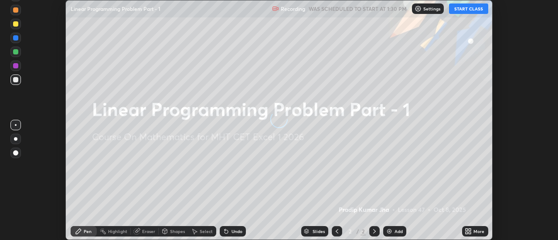 The image size is (558, 240). Describe the element at coordinates (293, 9) in the screenshot. I see `p: Recording` at that location.